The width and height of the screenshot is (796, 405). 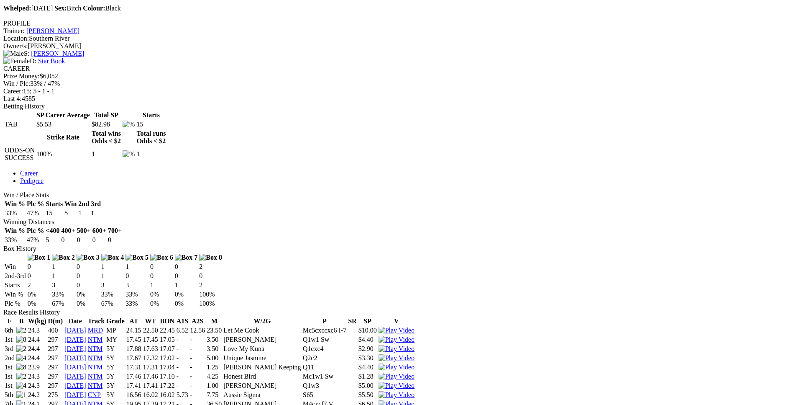 What do you see at coordinates (96, 321) in the screenshot?
I see `th: Track` at bounding box center [96, 321].